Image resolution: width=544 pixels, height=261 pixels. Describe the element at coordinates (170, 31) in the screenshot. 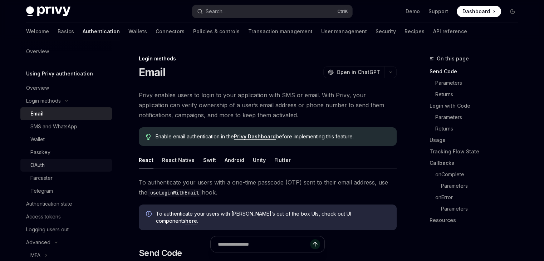

I see `a: Connectors` at that location.